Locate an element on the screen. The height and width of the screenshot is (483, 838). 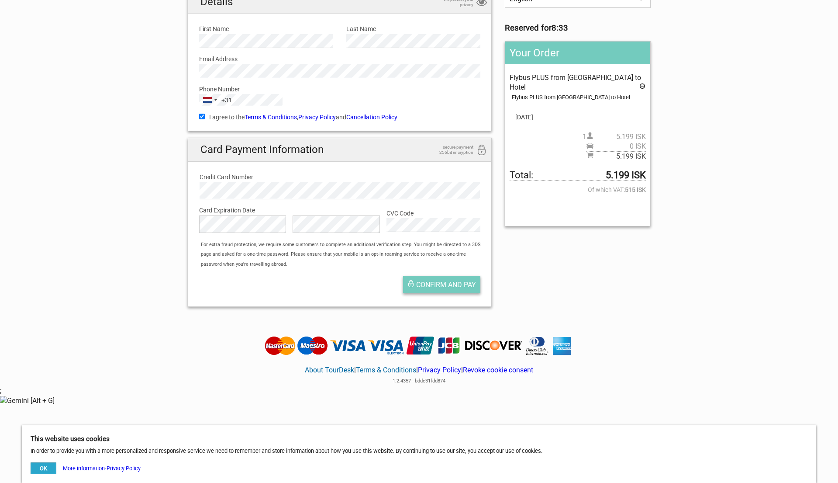
div: In order to provide you with a more personalized and responsive service we need to remember and s... is located at coordinates (419, 454).